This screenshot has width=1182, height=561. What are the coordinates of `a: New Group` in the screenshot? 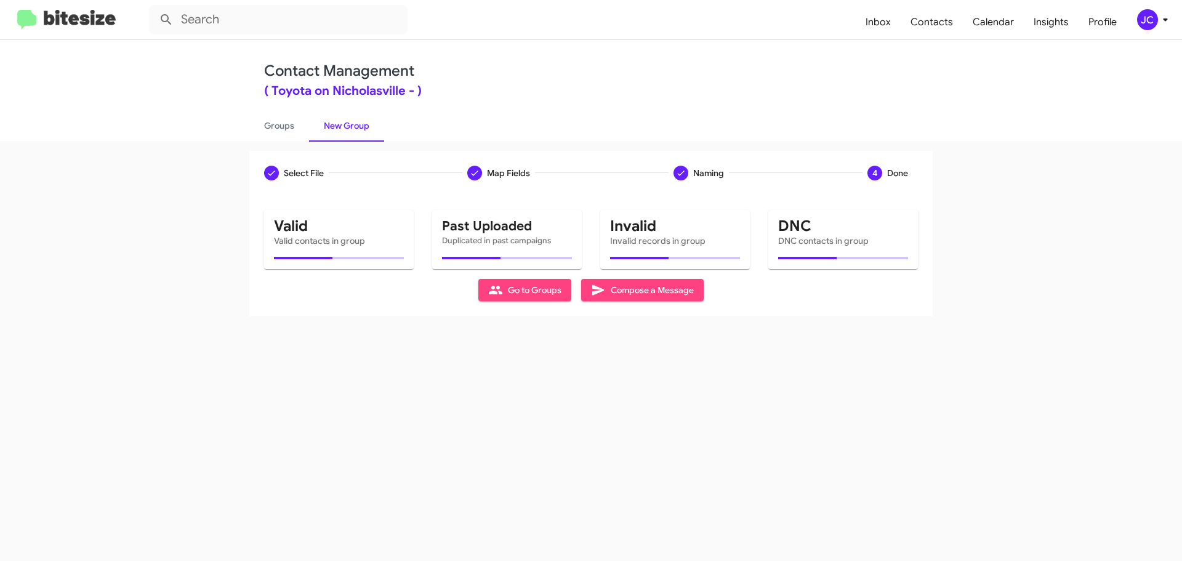 It's located at (346, 126).